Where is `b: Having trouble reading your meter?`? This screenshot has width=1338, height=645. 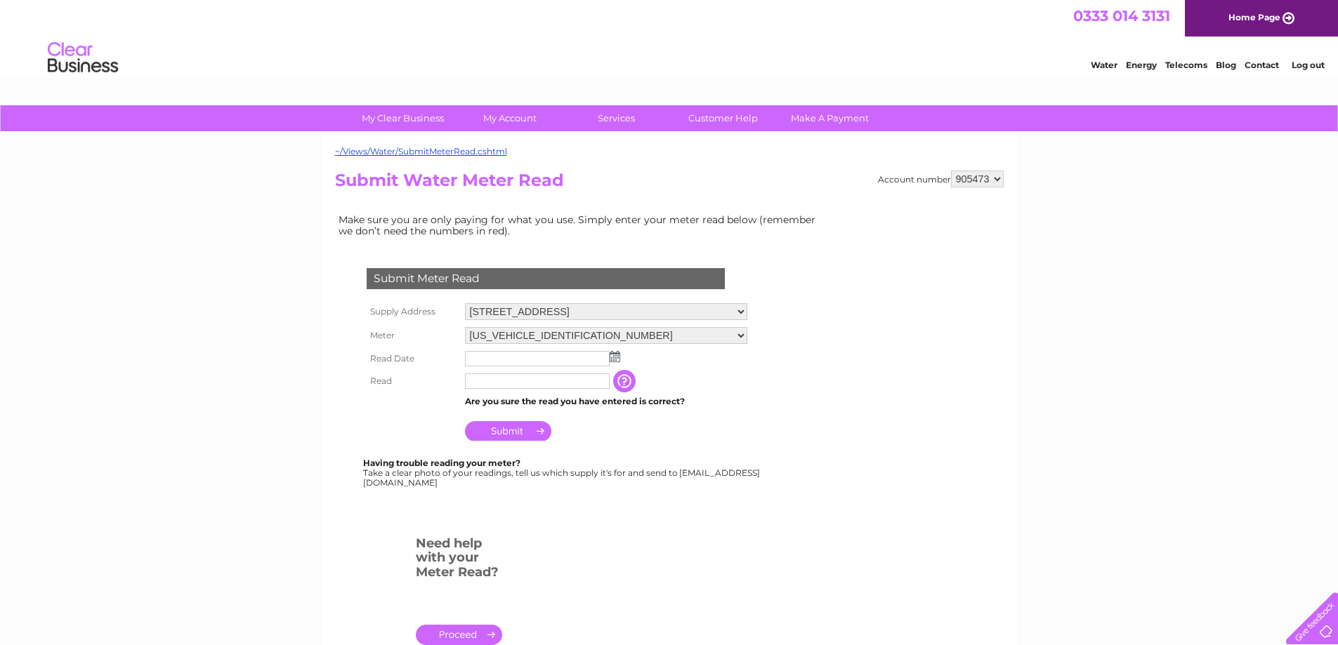 b: Having trouble reading your meter? is located at coordinates (442, 463).